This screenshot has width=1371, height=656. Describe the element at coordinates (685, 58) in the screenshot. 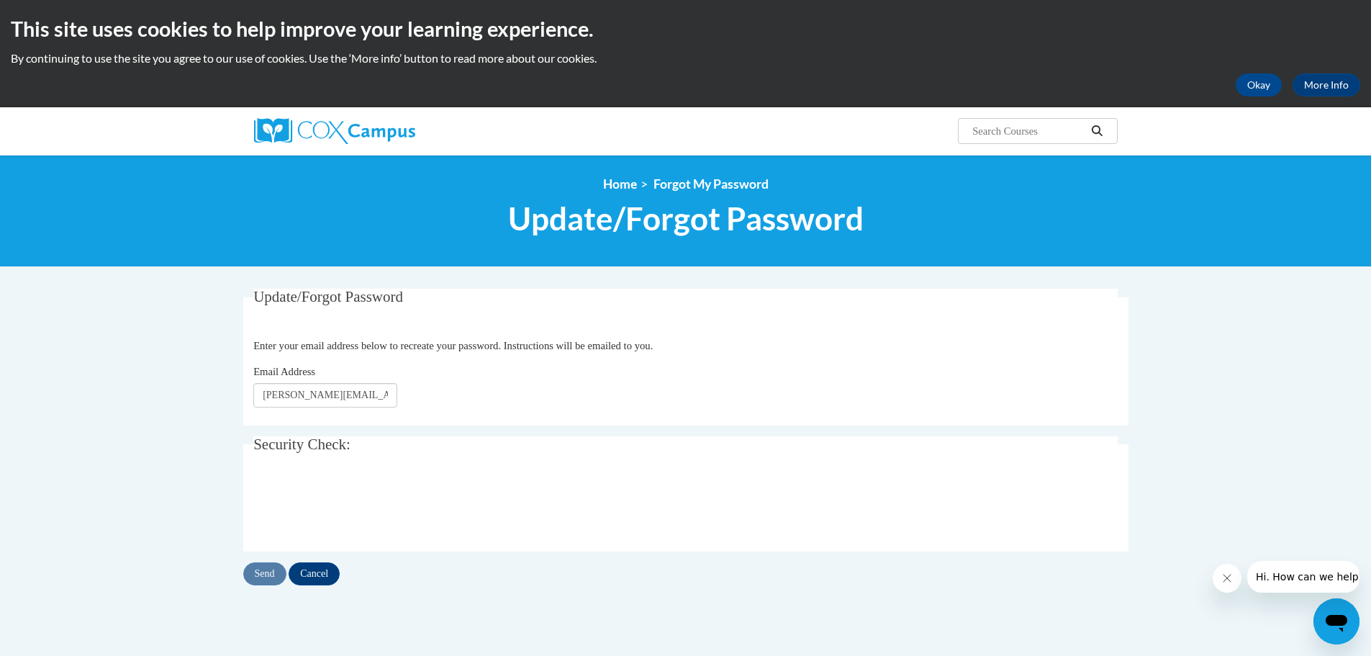

I see `p: By continuing to use the site you agree to our use of cookies. Use the ‘More info’ button to read...` at that location.